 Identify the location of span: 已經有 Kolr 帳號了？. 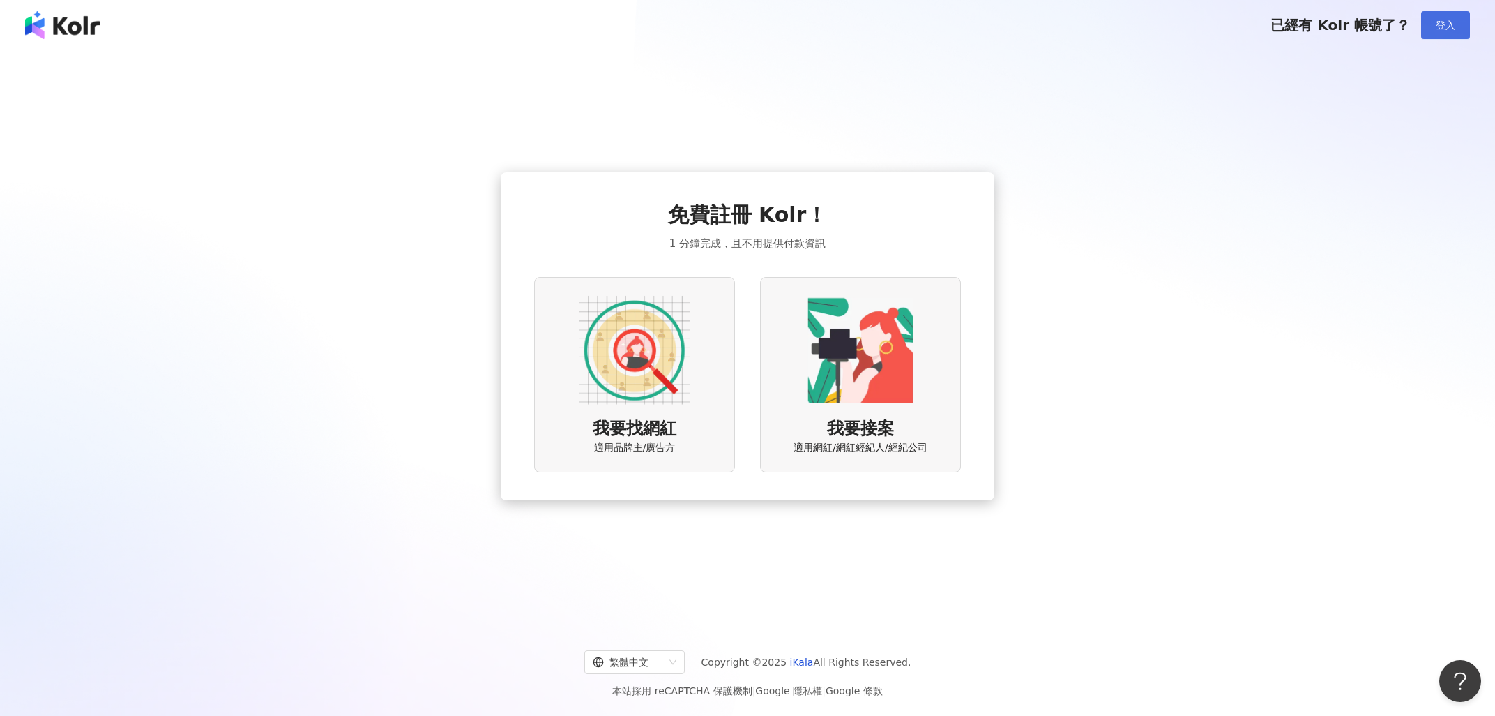
(1340, 25).